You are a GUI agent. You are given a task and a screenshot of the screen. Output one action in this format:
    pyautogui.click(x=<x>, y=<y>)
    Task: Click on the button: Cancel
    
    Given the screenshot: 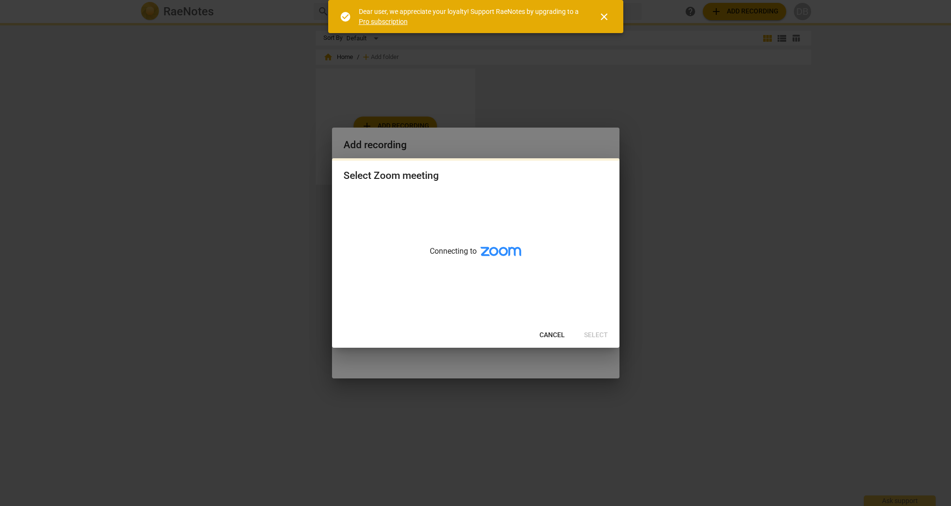 What is the action you would take?
    pyautogui.click(x=552, y=335)
    